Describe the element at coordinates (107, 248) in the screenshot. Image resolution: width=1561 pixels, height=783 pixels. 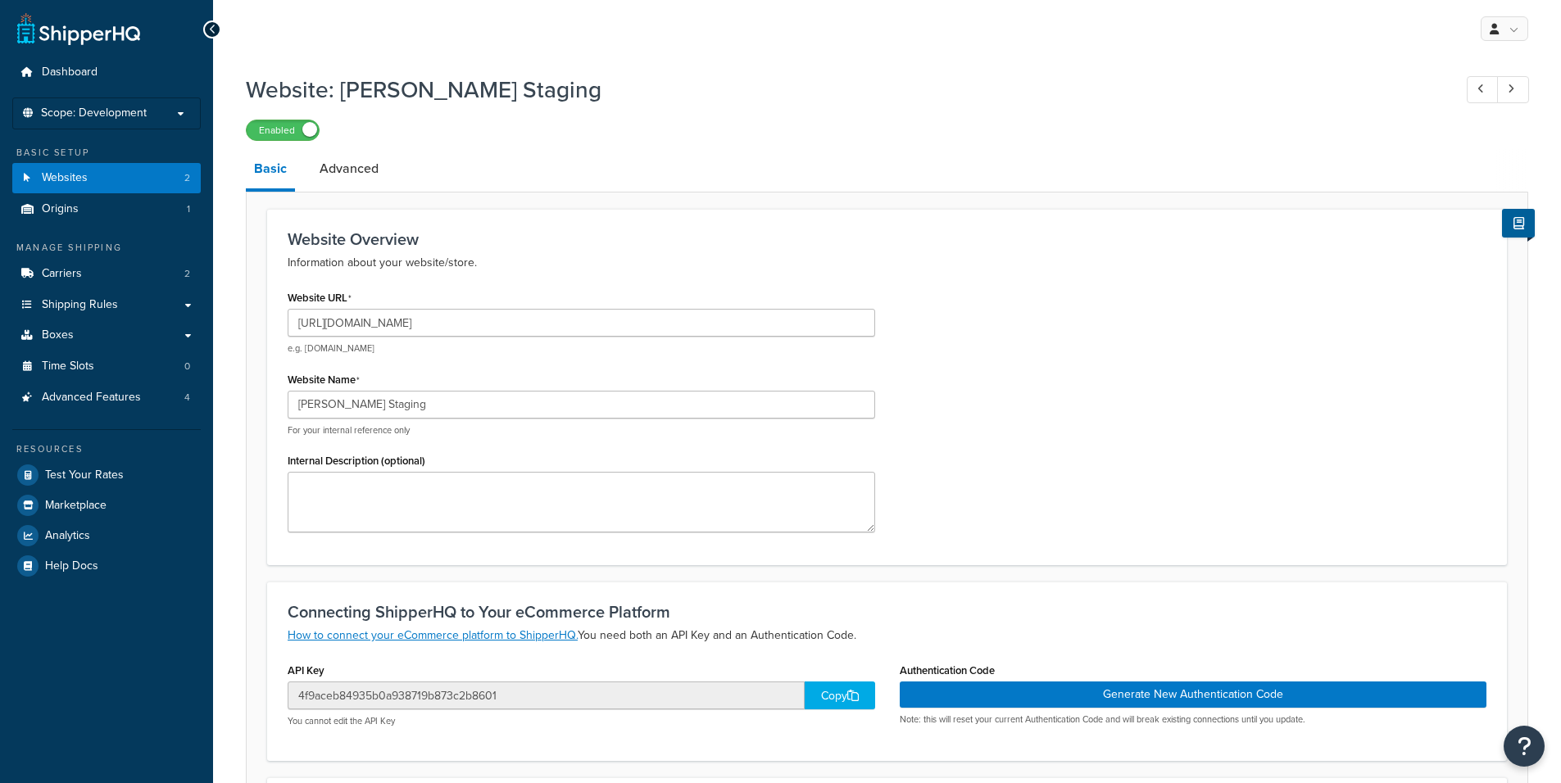
I see `div: Manage Shipping` at that location.